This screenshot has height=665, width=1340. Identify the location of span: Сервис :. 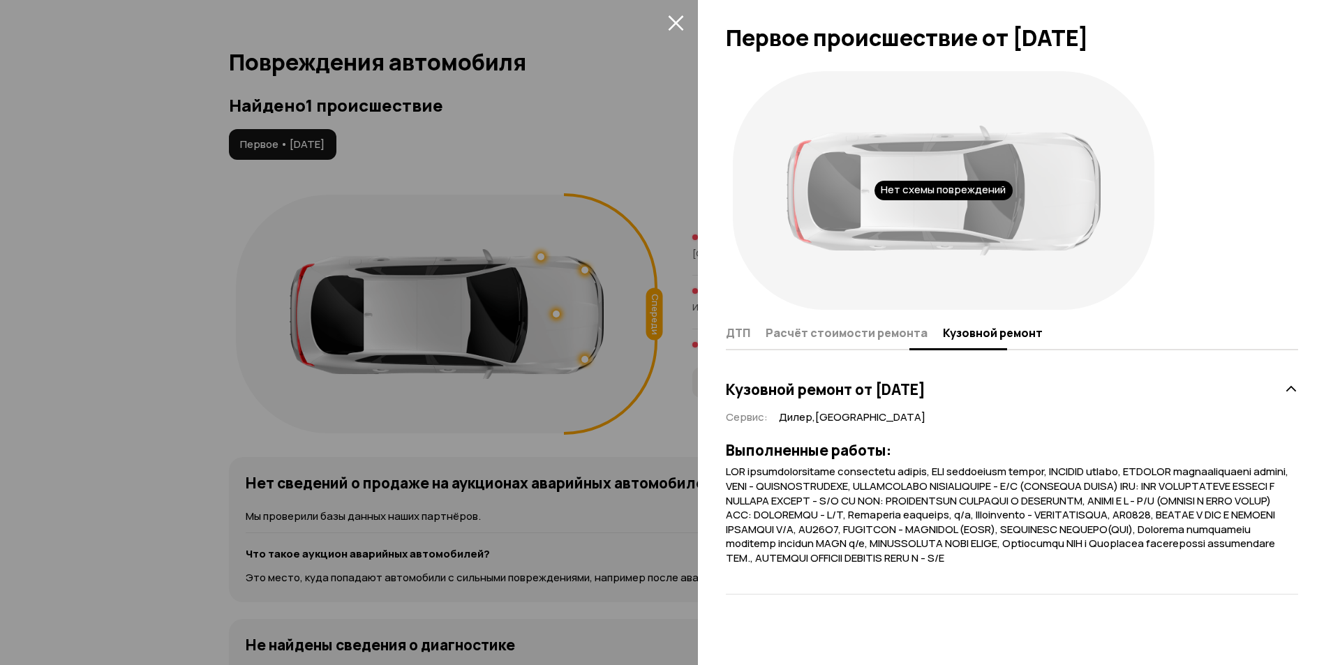
(747, 417).